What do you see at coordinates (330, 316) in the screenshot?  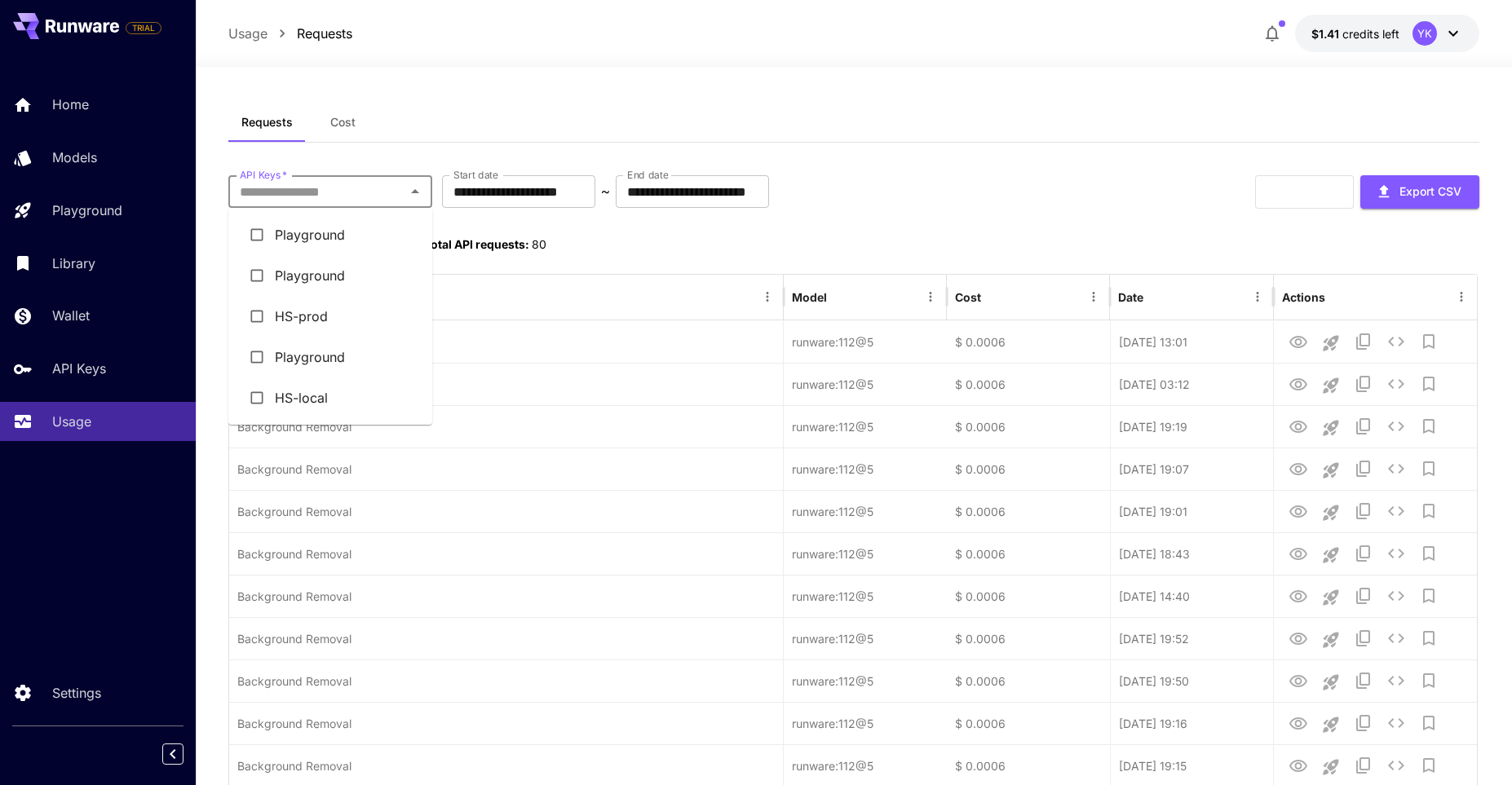 I see `li: HS-prod` at bounding box center [330, 316].